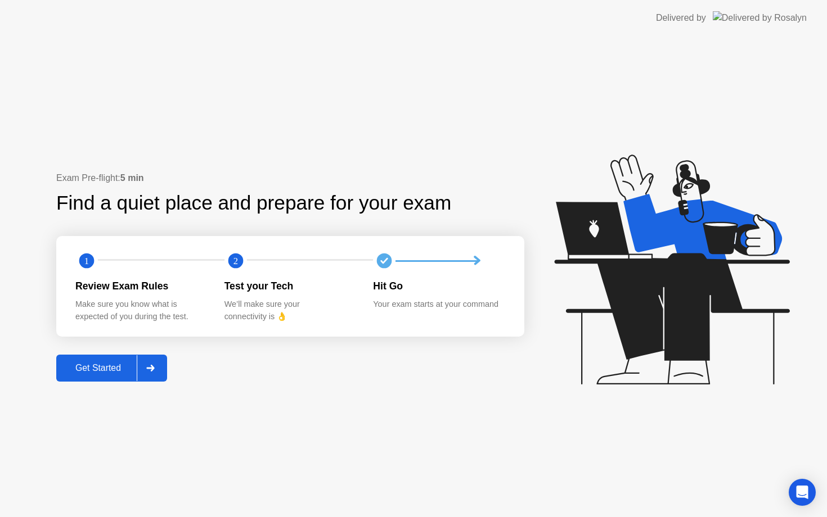  I want to click on div: Exam Pre-flight:, so click(290, 178).